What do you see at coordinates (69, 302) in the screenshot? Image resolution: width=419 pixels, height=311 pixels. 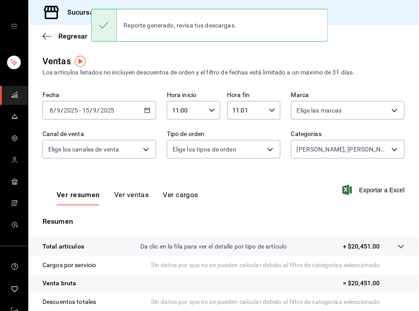 I see `p: Descuentos totales` at bounding box center [69, 302].